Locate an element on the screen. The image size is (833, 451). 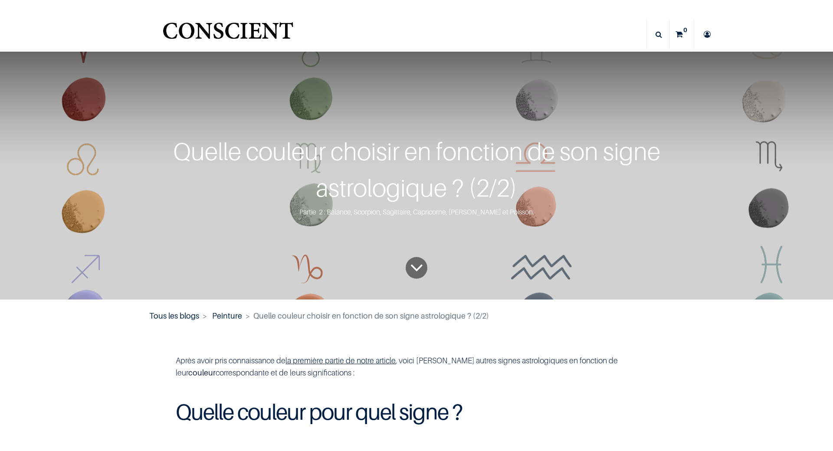
i: To blog content is located at coordinates (417, 268).